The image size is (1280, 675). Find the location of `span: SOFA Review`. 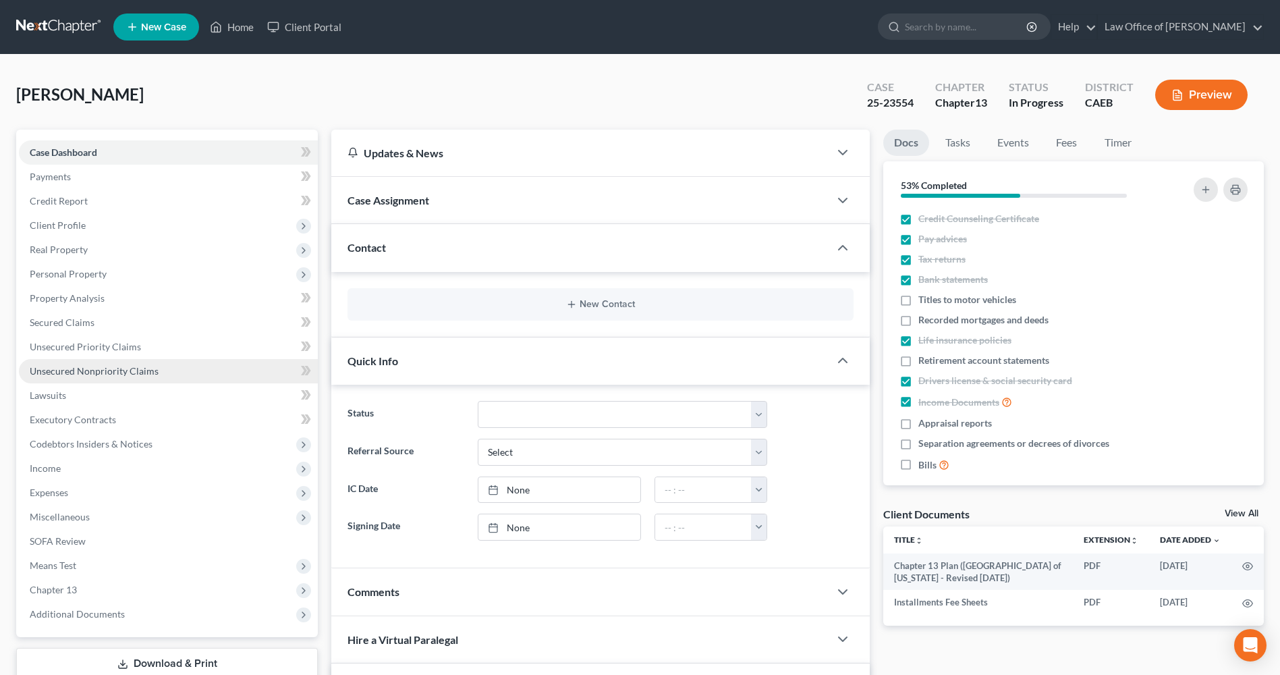

span: SOFA Review is located at coordinates (57, 541).